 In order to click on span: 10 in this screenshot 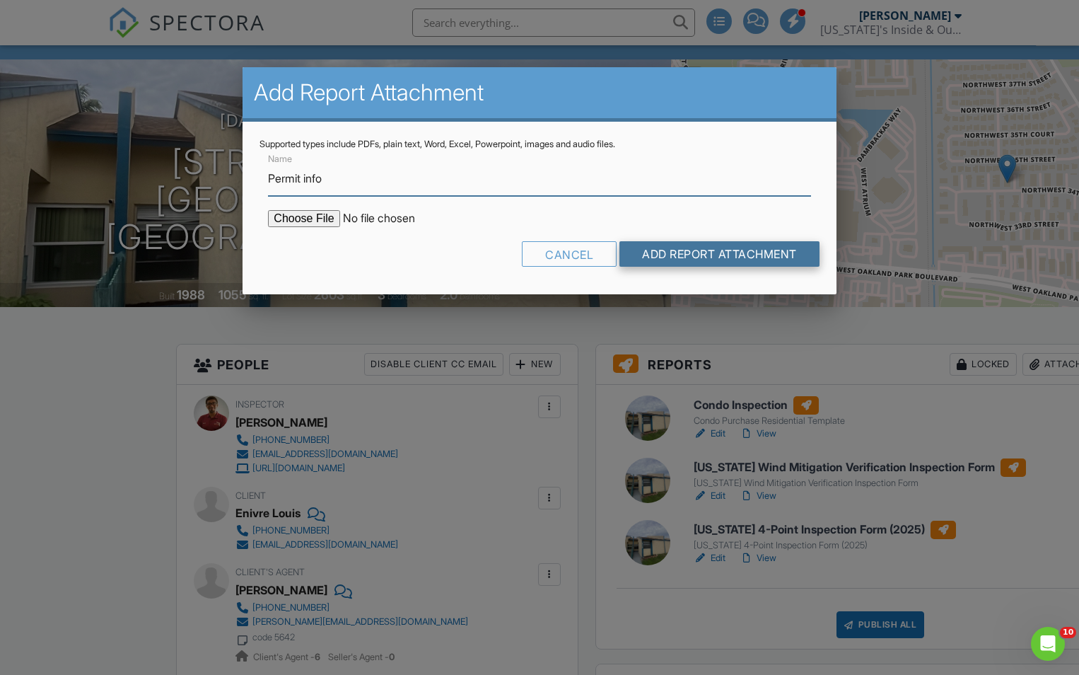, I will do `click(1068, 632)`.